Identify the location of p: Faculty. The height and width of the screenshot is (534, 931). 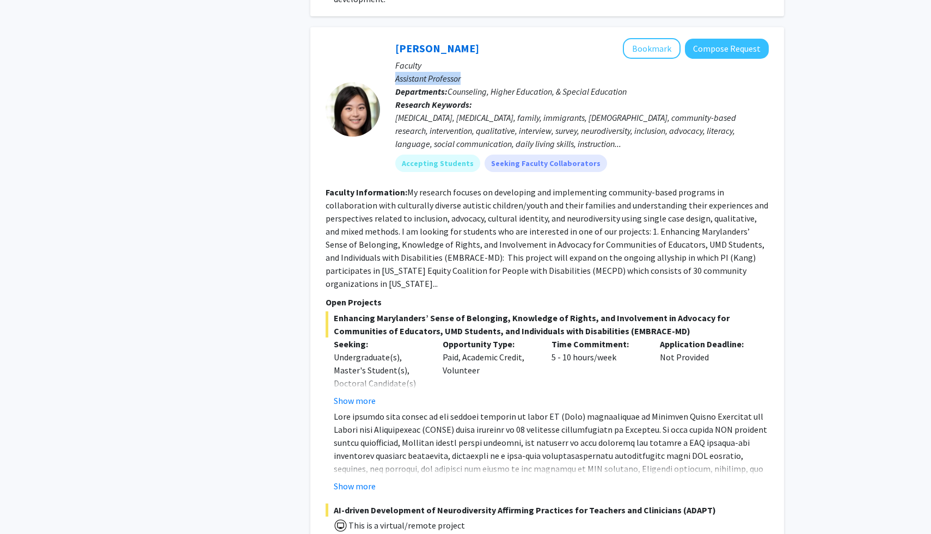
(582, 65).